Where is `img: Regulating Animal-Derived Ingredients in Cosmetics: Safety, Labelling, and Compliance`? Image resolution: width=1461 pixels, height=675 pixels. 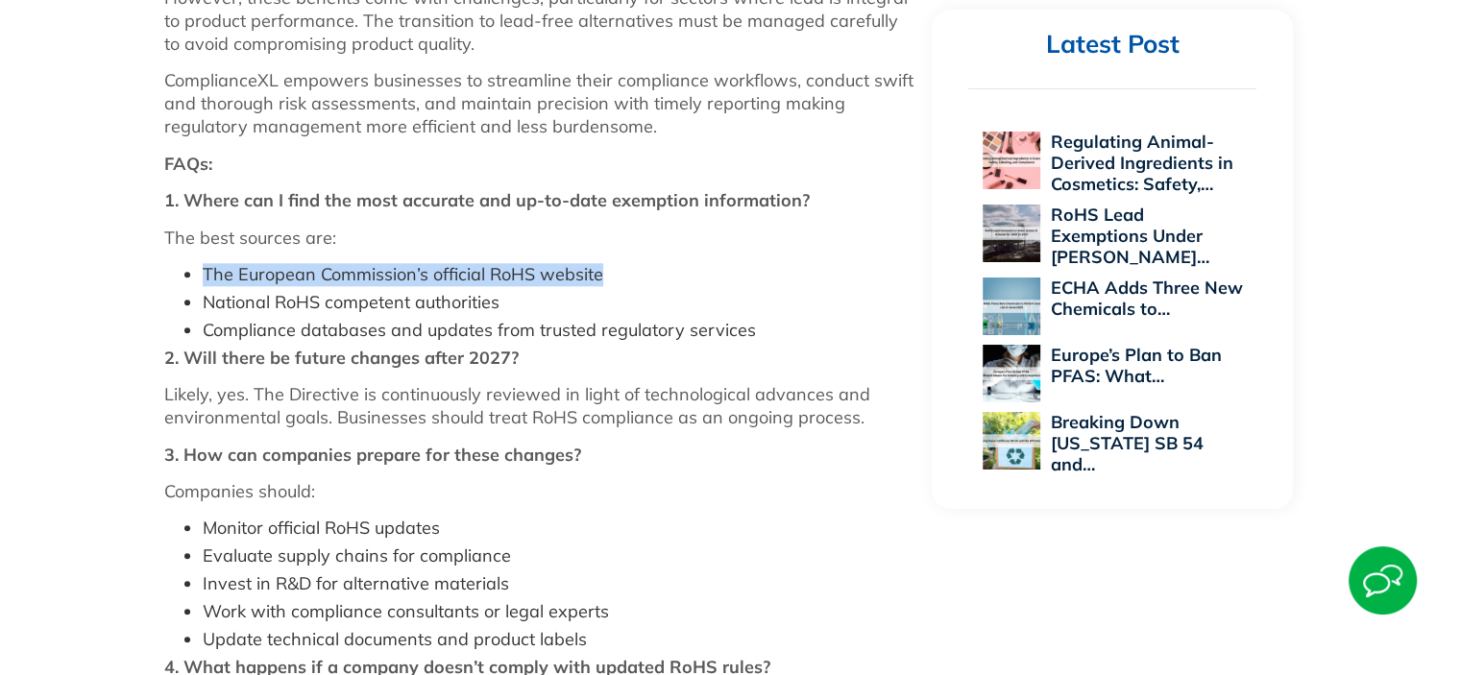 img: Regulating Animal-Derived Ingredients in Cosmetics: Safety, Labelling, and Compliance is located at coordinates (1011, 160).